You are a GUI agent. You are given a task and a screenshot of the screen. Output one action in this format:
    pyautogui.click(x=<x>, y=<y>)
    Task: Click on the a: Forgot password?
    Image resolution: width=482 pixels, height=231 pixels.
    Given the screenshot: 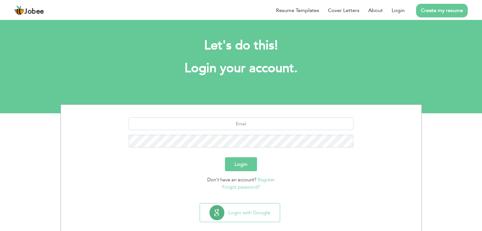 What is the action you would take?
    pyautogui.click(x=241, y=187)
    